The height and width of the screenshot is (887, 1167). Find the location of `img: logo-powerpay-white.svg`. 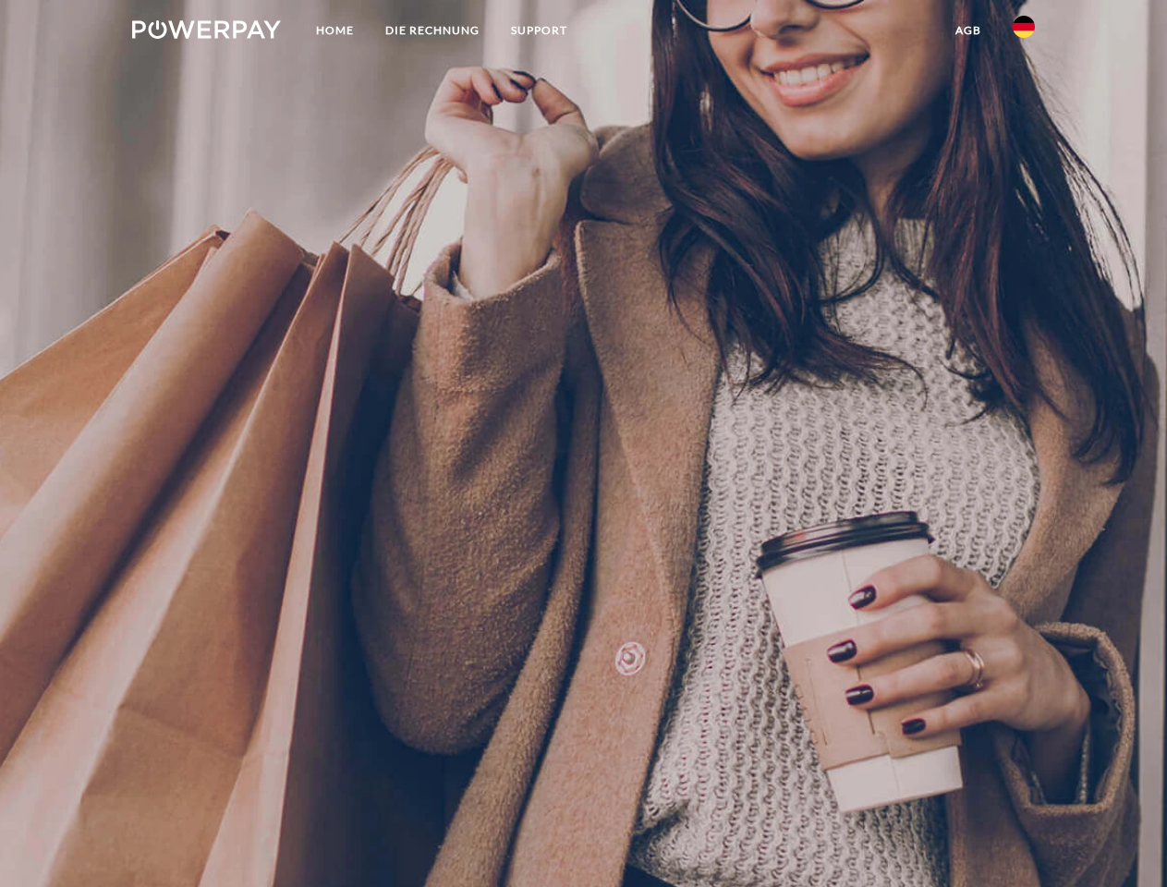

img: logo-powerpay-white.svg is located at coordinates (206, 30).